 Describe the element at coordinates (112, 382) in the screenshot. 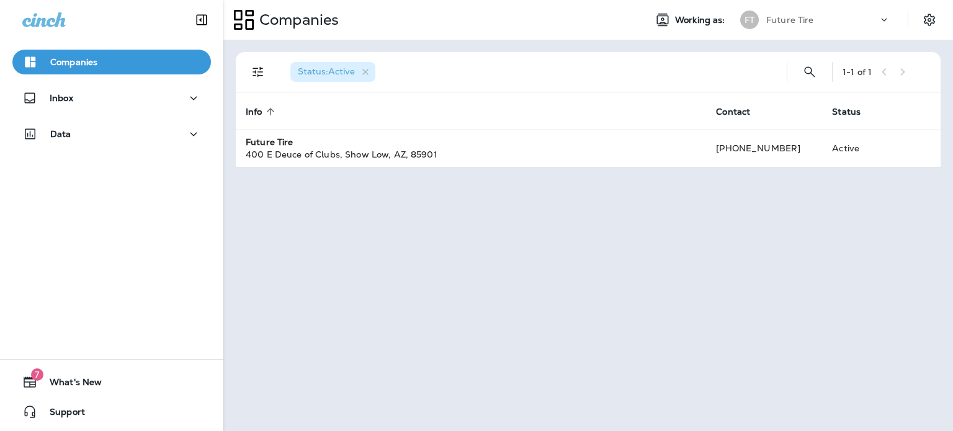

I see `button: 7What's New` at that location.